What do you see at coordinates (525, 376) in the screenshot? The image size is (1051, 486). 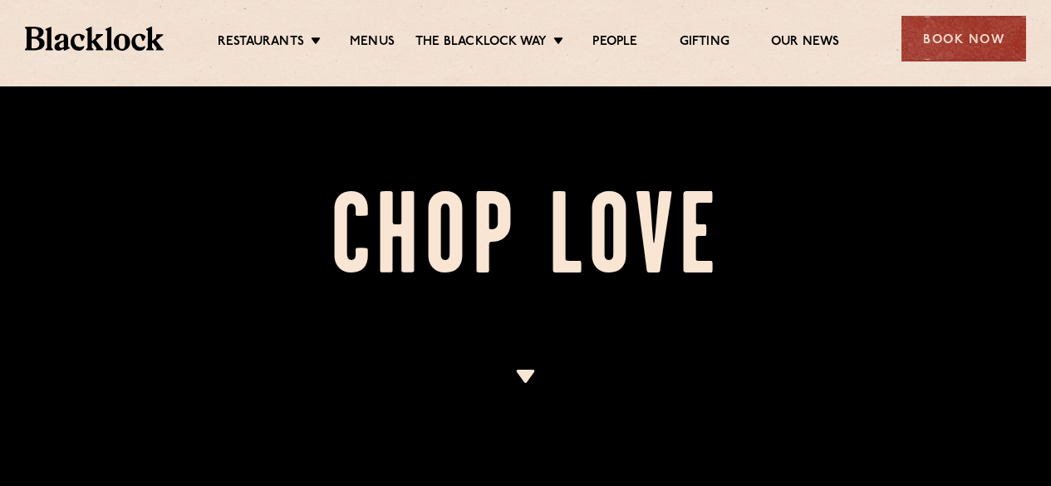 I see `img: icon-dropdown-cream.svg` at bounding box center [525, 376].